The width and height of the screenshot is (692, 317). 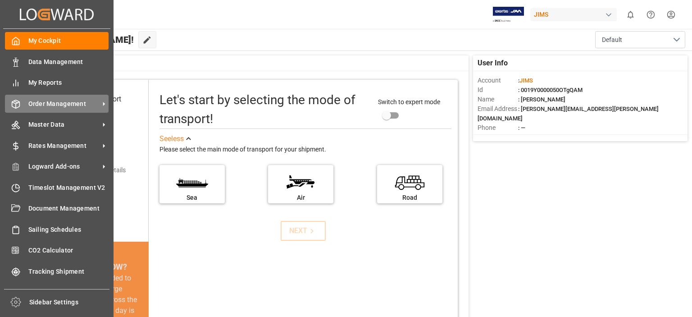 I want to click on span: Id, so click(x=498, y=90).